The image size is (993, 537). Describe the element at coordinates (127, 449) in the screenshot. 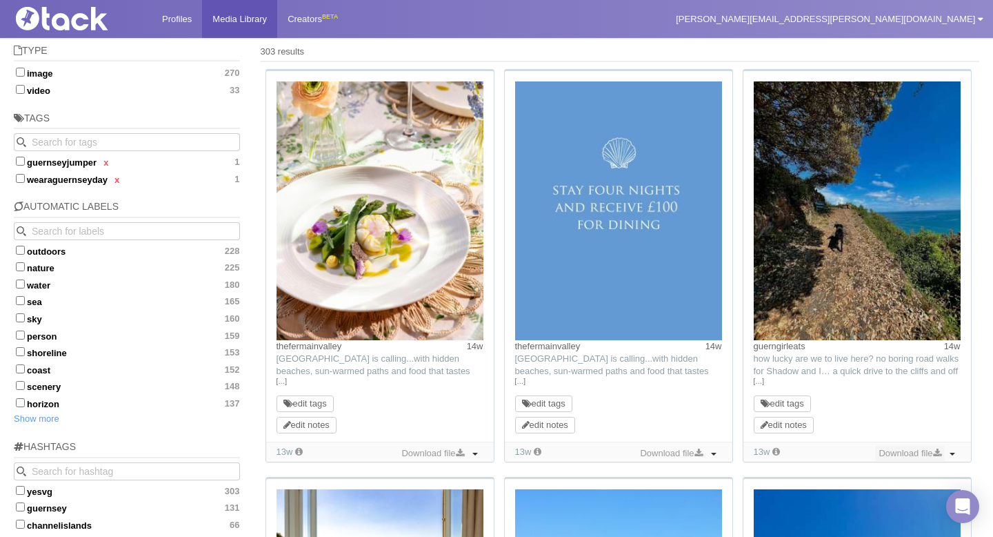

I see `h5: Hashtags` at that location.